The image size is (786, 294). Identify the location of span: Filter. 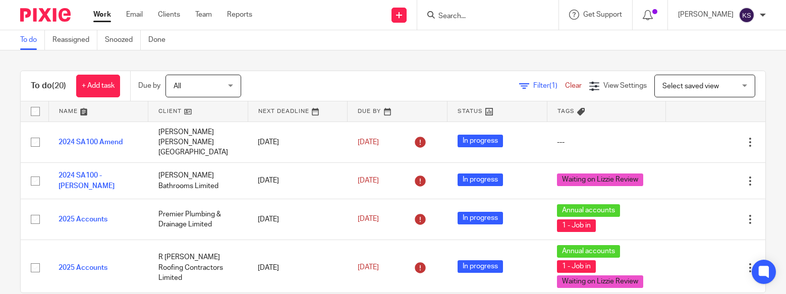
(549, 86).